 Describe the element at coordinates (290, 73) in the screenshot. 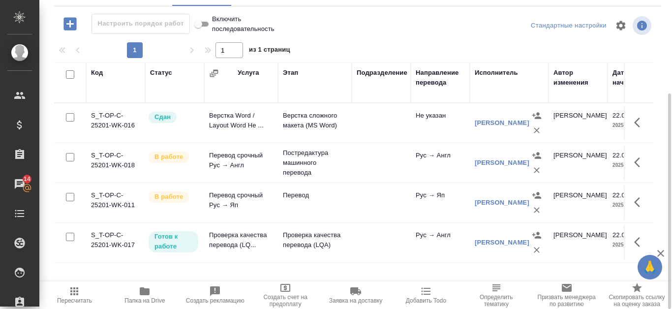

I see `div: Этап` at that location.